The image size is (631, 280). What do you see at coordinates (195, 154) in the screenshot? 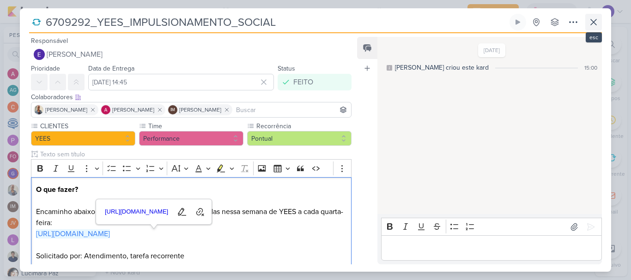
I see `input: Texto sem título` at bounding box center [195, 154].